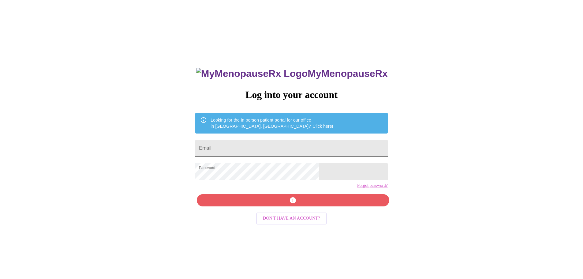  Describe the element at coordinates (291, 218) in the screenshot. I see `a: Don't have an account?` at that location.